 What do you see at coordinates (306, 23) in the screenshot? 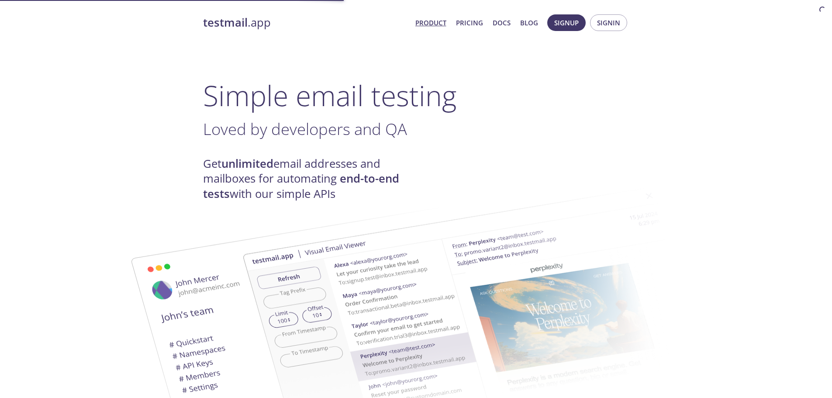
I see `a: testmail.app` at bounding box center [306, 23].